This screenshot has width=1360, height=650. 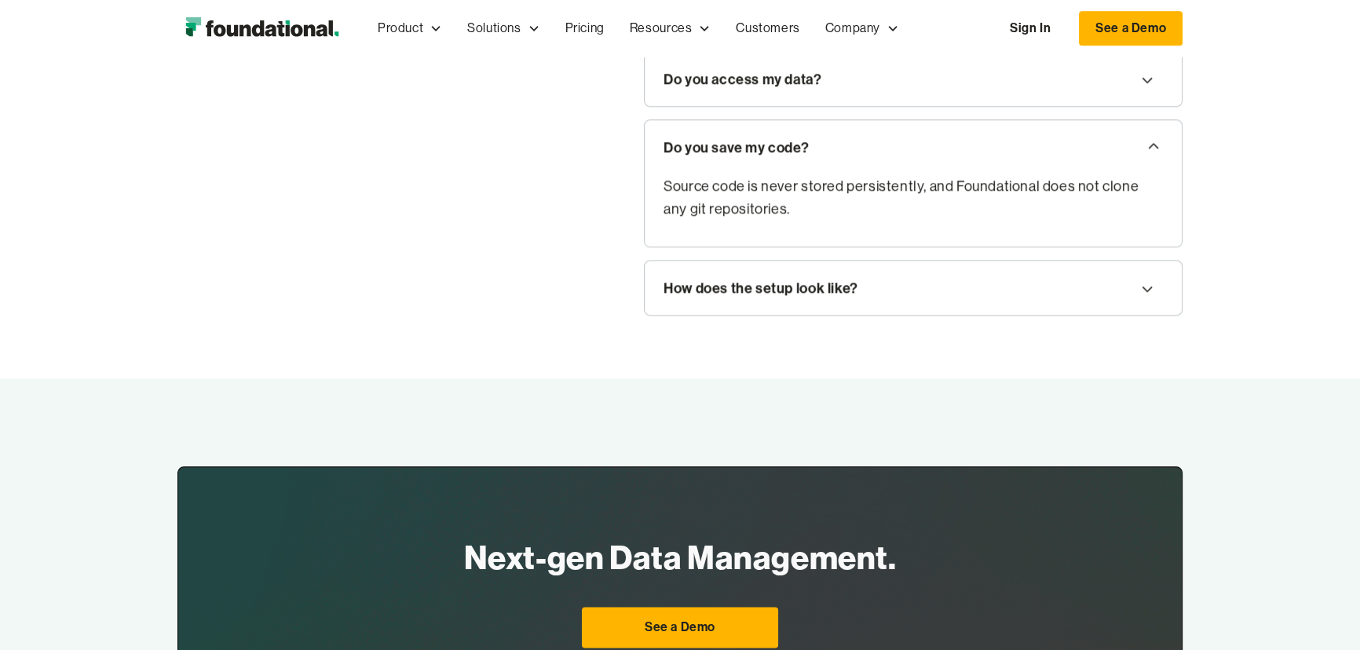 I want to click on a: home, so click(x=262, y=28).